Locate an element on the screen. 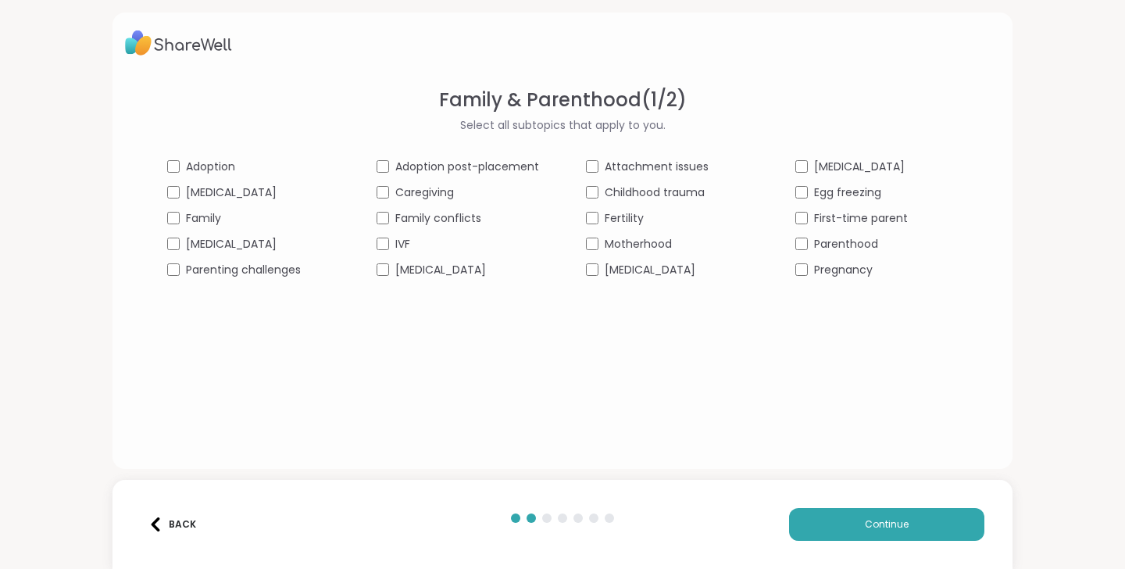 The width and height of the screenshot is (1125, 569). span: Select all subtopics that apply to you. is located at coordinates (562, 125).